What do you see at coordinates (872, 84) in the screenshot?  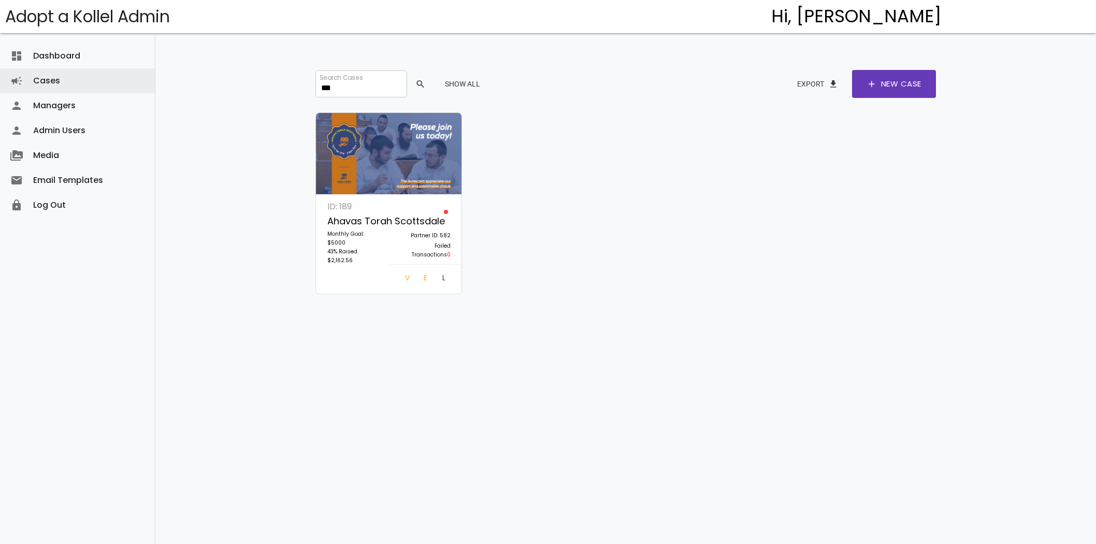 I see `span: add` at bounding box center [872, 84].